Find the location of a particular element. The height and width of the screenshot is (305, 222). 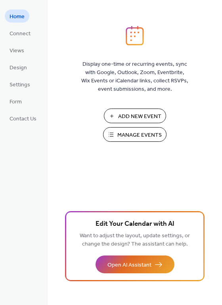

a: Design is located at coordinates (18, 67).